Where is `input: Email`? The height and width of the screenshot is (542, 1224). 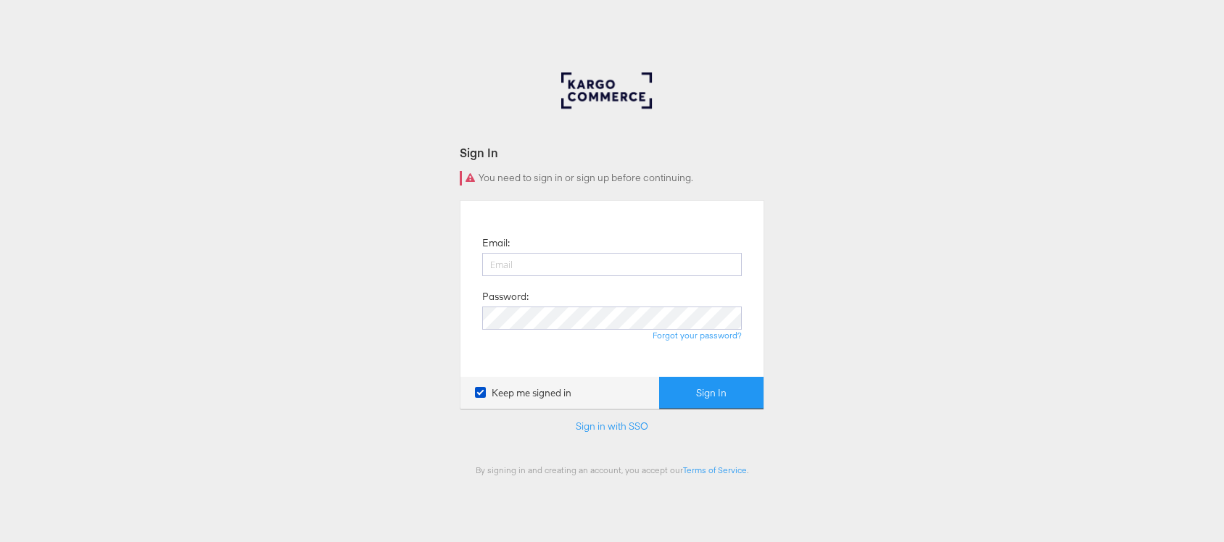 input: Email is located at coordinates (612, 265).